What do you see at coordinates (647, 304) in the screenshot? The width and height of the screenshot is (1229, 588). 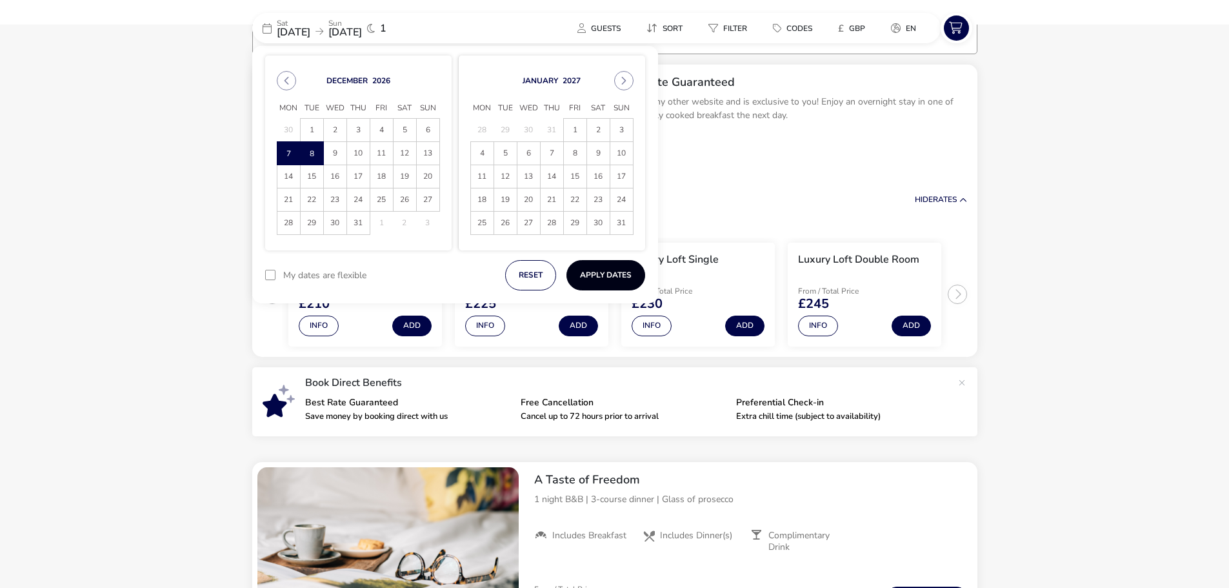 I see `span: £230` at bounding box center [647, 304].